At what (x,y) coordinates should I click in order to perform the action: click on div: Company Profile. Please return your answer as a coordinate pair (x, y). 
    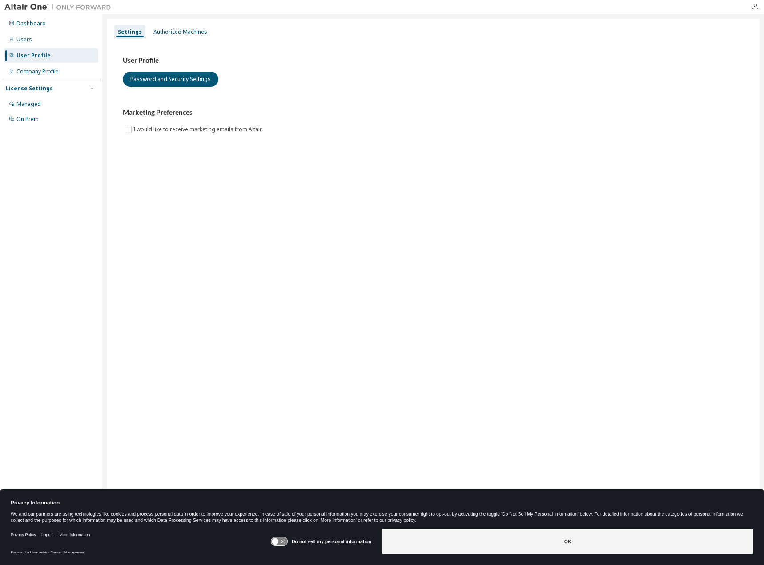
    Looking at the image, I should click on (37, 72).